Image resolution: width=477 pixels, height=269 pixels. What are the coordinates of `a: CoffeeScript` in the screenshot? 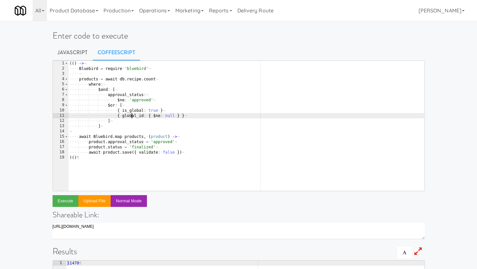 It's located at (116, 53).